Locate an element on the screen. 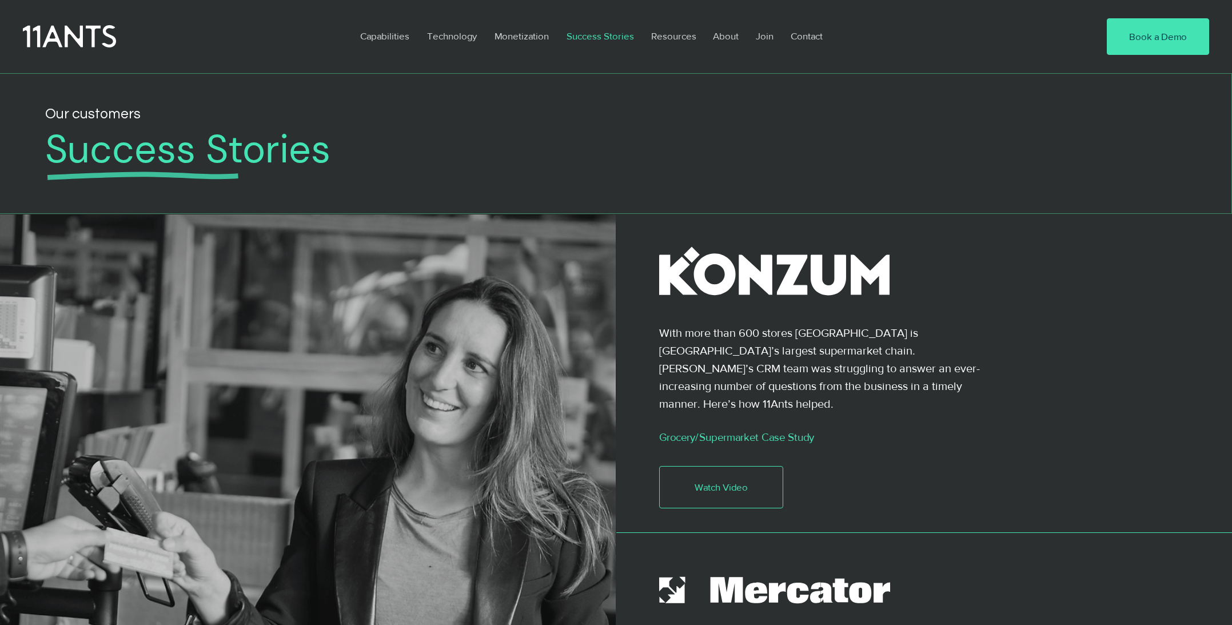 The width and height of the screenshot is (1232, 625). p: Success Stories is located at coordinates (600, 36).